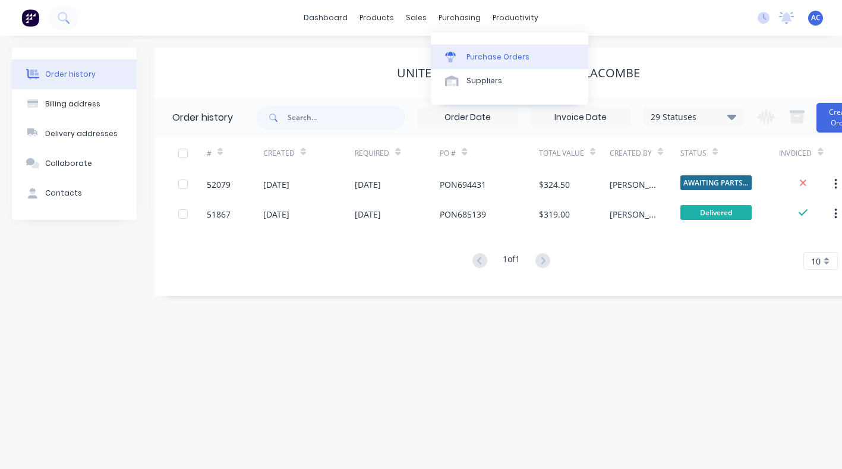 This screenshot has height=469, width=842. What do you see at coordinates (816, 261) in the screenshot?
I see `span: 10` at bounding box center [816, 261].